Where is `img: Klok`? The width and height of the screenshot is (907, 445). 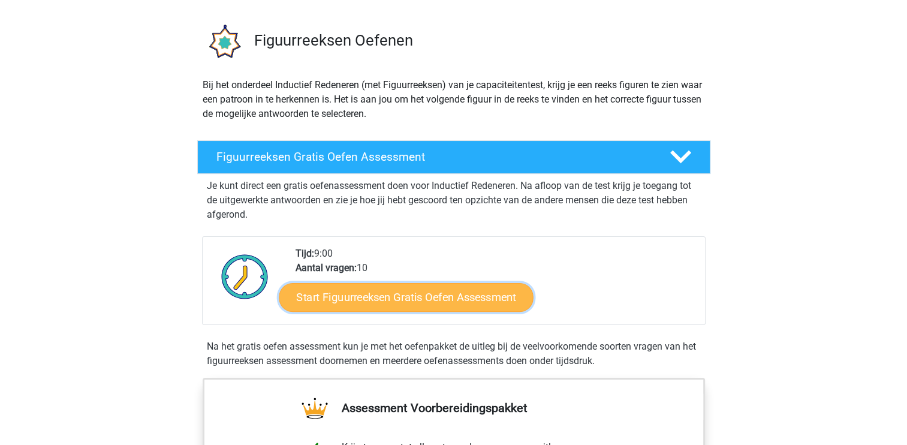
img: Klok is located at coordinates (245, 276).